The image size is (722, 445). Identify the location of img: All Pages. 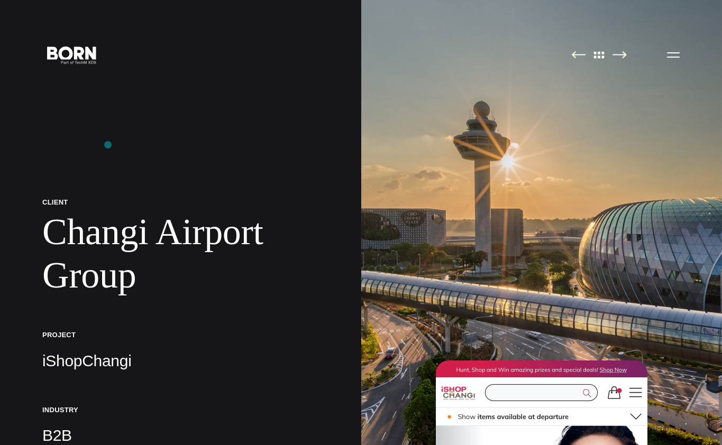
(599, 54).